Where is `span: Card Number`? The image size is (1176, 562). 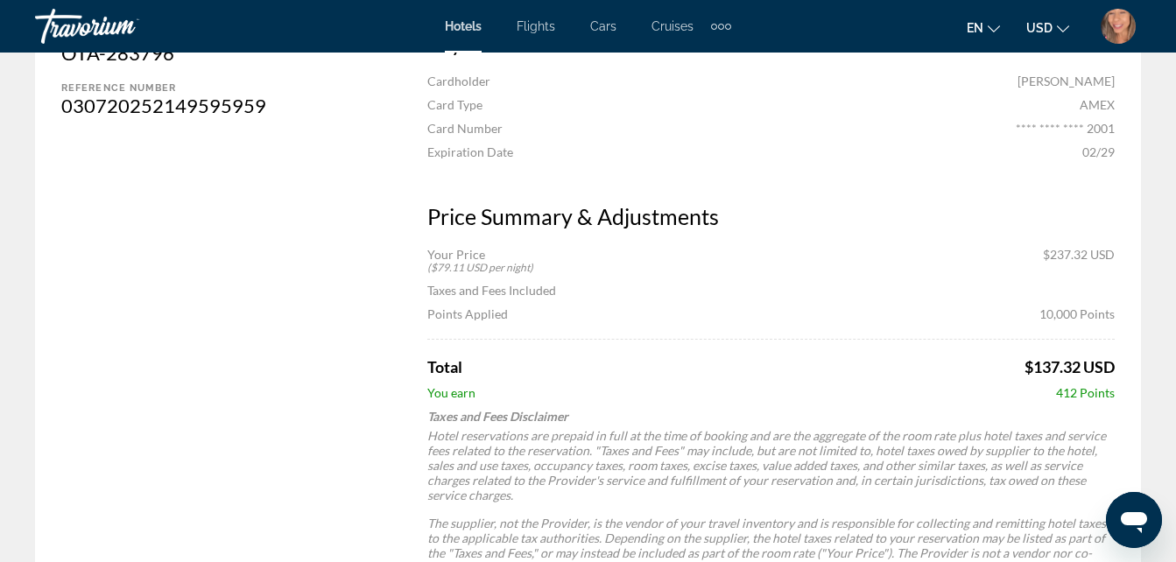
span: Card Number is located at coordinates (465, 128).